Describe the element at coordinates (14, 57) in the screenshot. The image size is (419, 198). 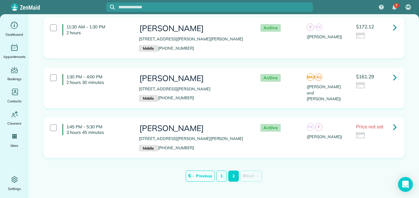
I see `span: Appointments` at that location.